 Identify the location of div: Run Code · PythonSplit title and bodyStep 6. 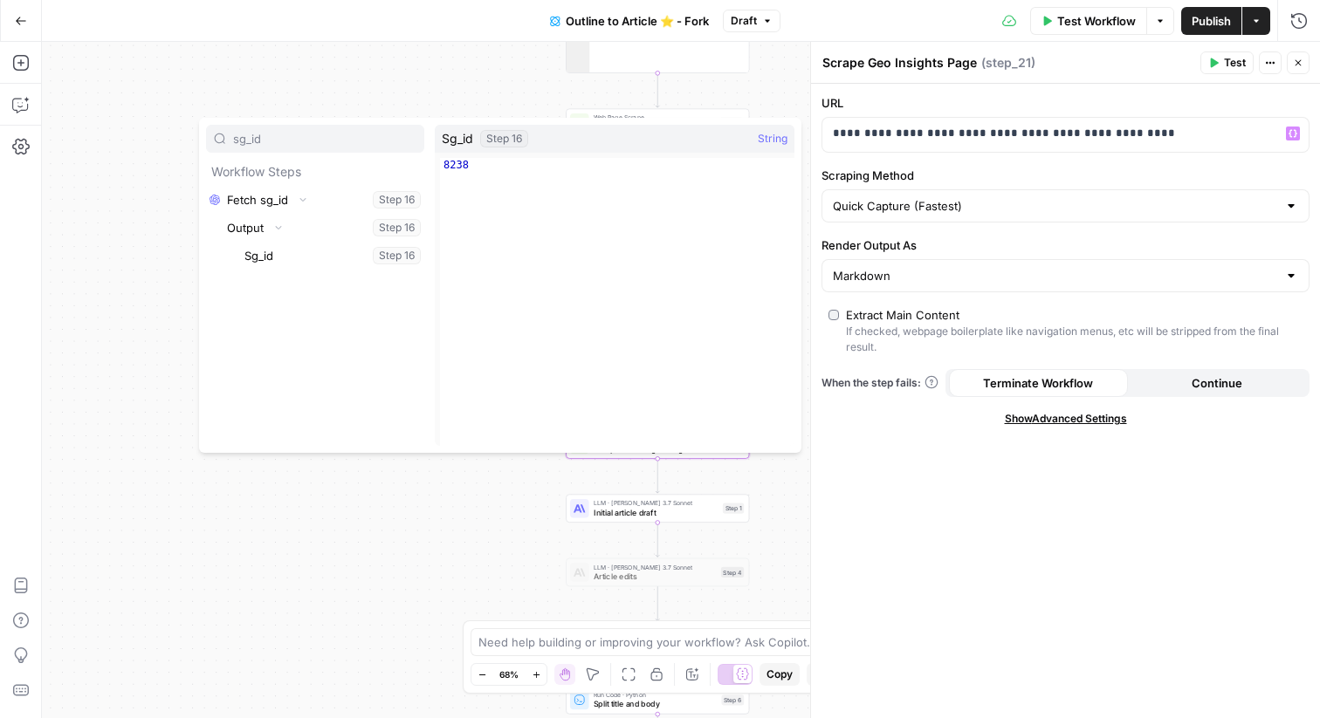
(657, 700).